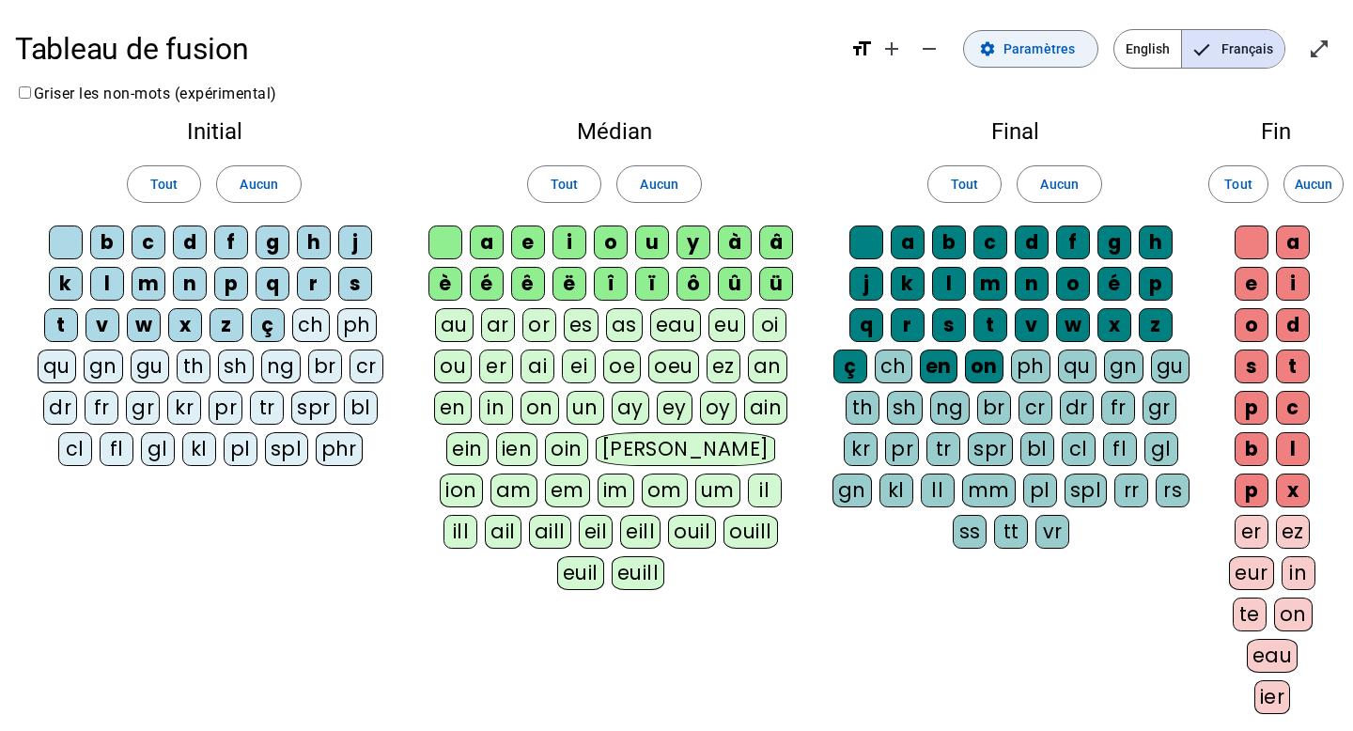 The height and width of the screenshot is (731, 1353). Describe the element at coordinates (1314, 184) in the screenshot. I see `span: Aucun` at that location.